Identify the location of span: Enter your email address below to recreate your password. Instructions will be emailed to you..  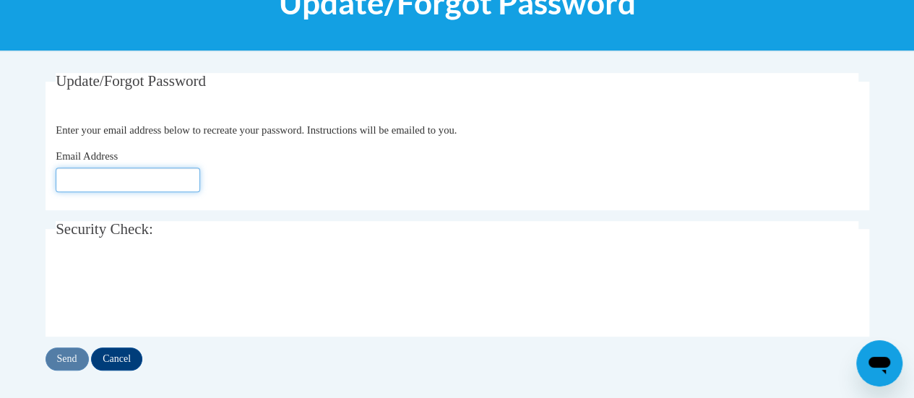
(256, 130).